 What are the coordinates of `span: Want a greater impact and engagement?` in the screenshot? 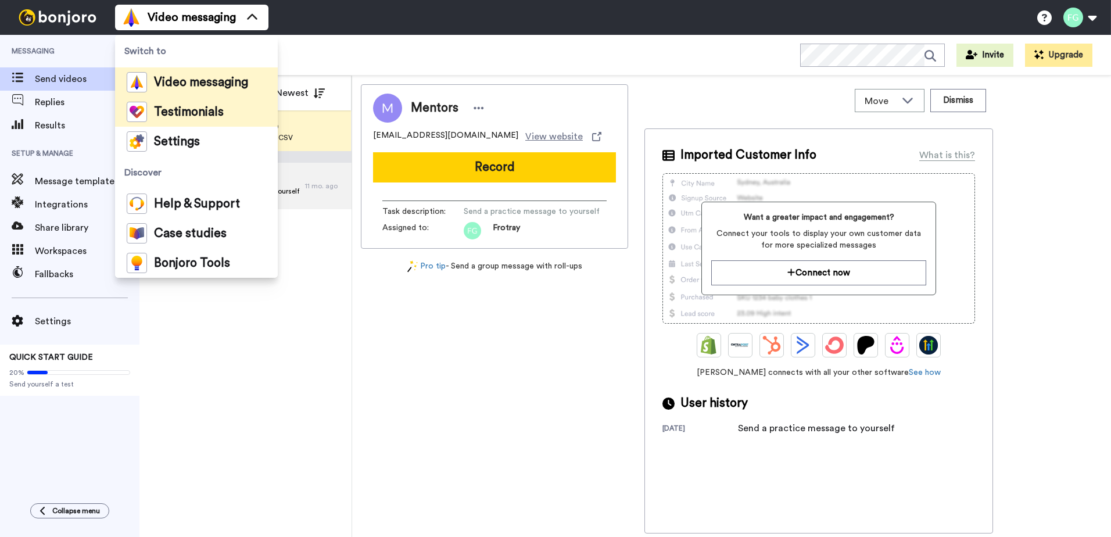 It's located at (818, 217).